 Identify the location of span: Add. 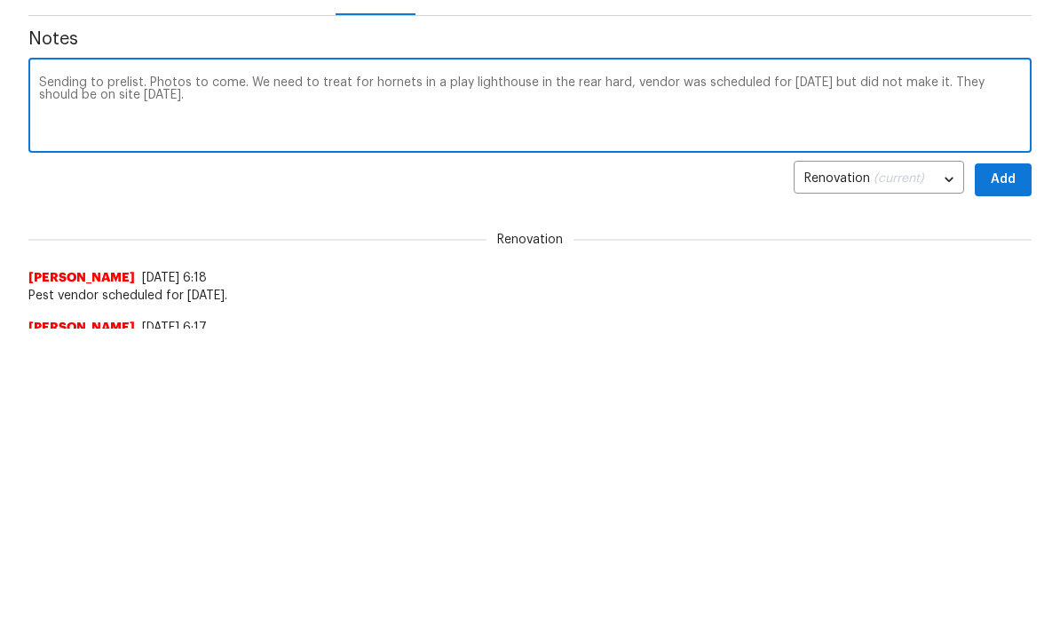
(1004, 180).